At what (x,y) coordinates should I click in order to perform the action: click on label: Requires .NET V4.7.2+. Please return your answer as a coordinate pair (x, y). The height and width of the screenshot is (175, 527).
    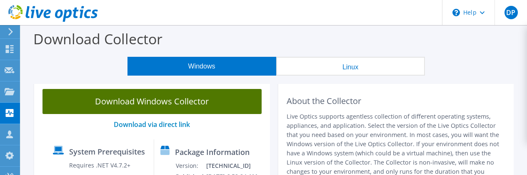
    Looking at the image, I should click on (100, 165).